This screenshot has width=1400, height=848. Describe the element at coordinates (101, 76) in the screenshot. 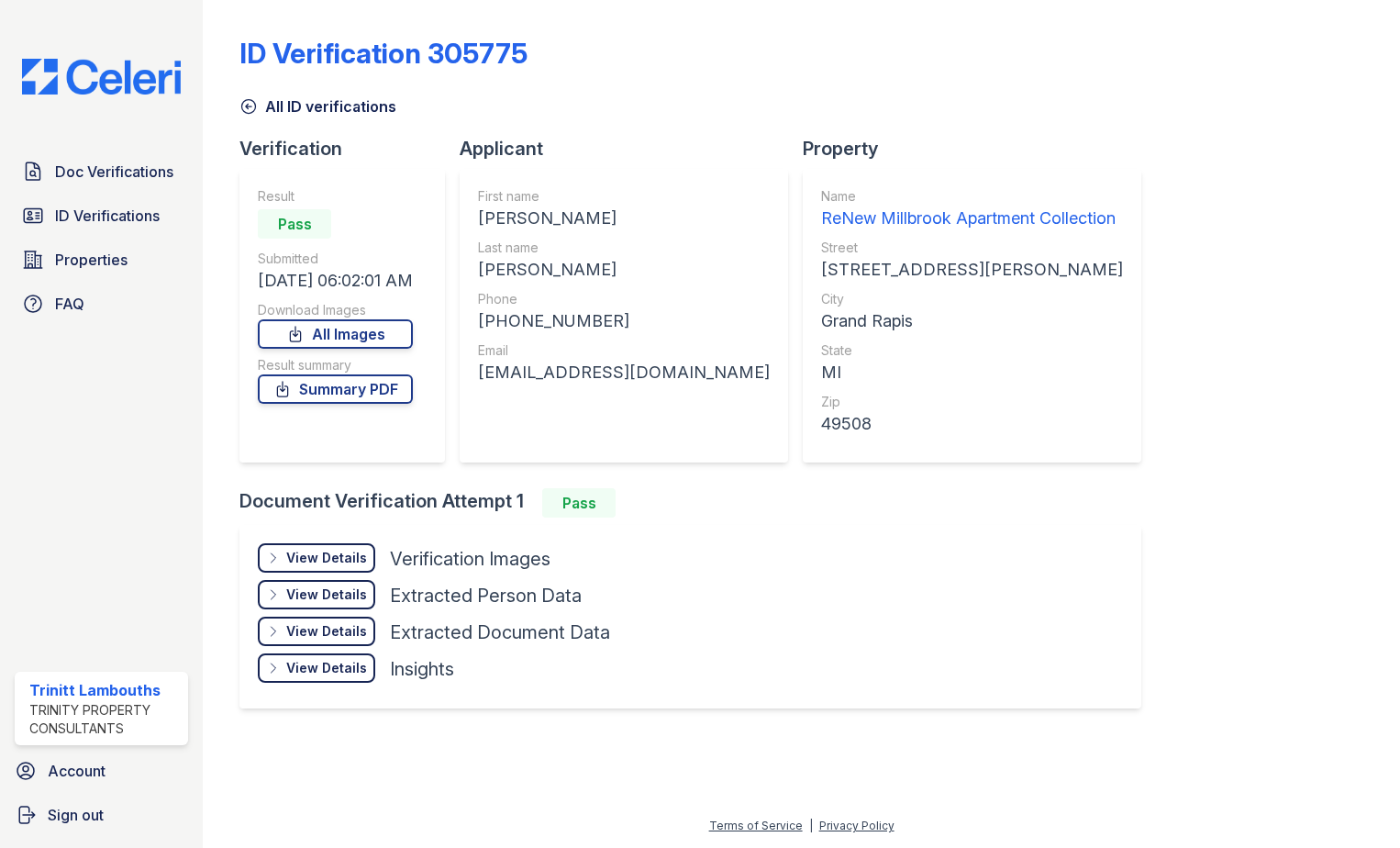

I see `img: CE_Logo_Blue-a8612792a0a2168367f1c8372b55b34899dd931a85d93a1a3d3e32e68fde9ad4.png` at that location.